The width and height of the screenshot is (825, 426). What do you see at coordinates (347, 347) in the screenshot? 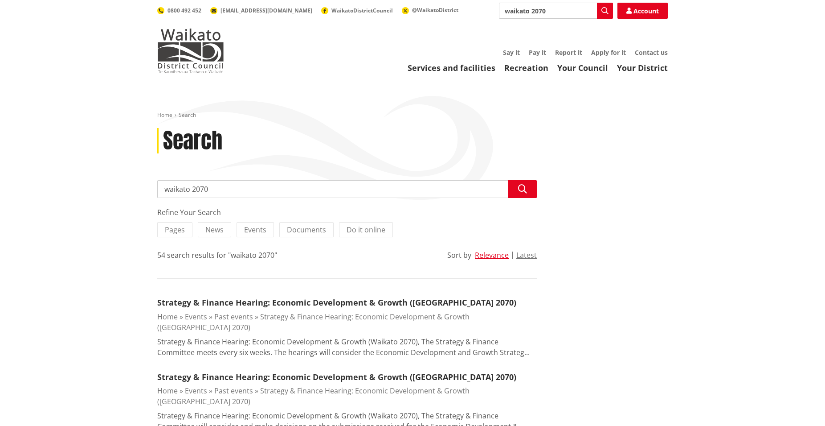
I see `p: Strategy & Finance Hearing: Economic Development & Growth (Waikato 2070), The Strategy & Finance ...` at bounding box center [347, 347].